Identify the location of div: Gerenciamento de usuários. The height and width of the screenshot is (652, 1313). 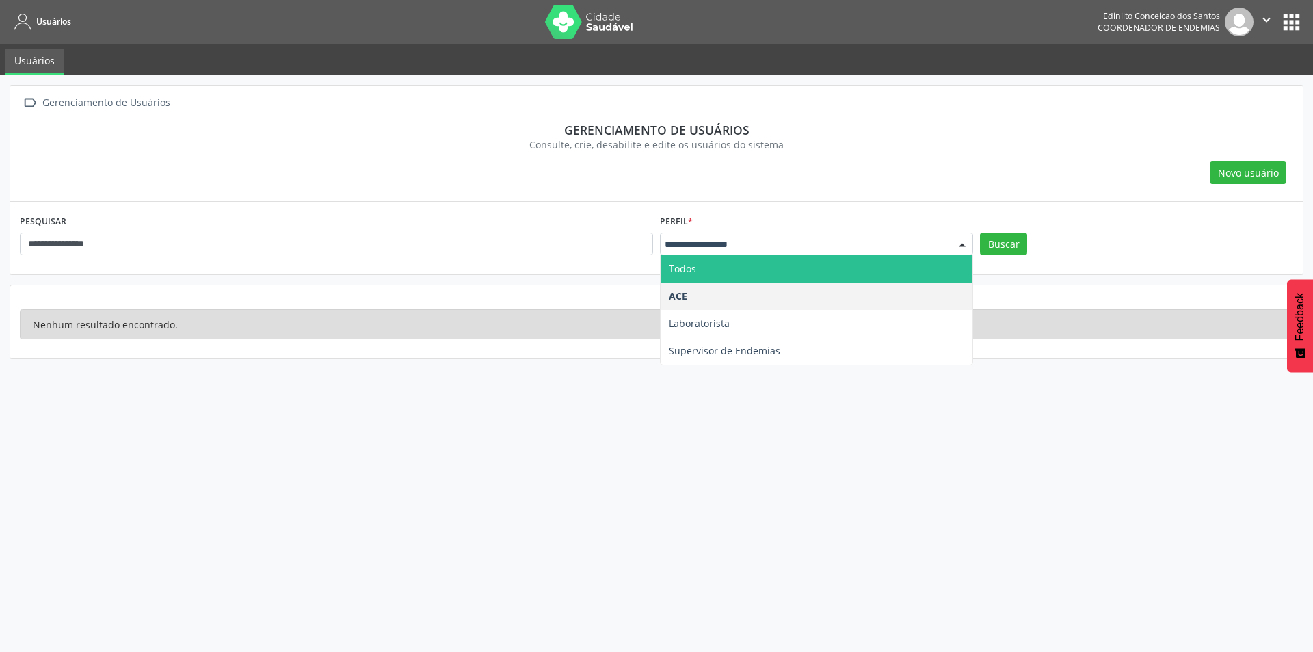
(657, 130).